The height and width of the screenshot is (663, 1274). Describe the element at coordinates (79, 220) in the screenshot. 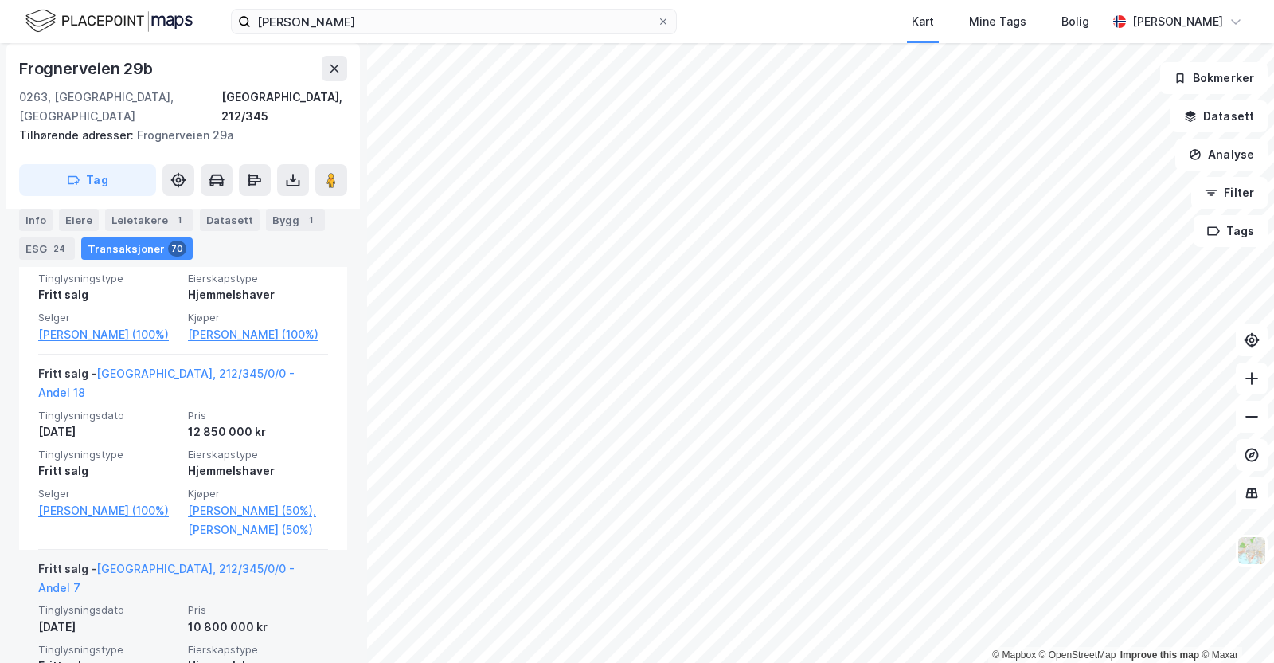

I see `div: Eiere` at that location.